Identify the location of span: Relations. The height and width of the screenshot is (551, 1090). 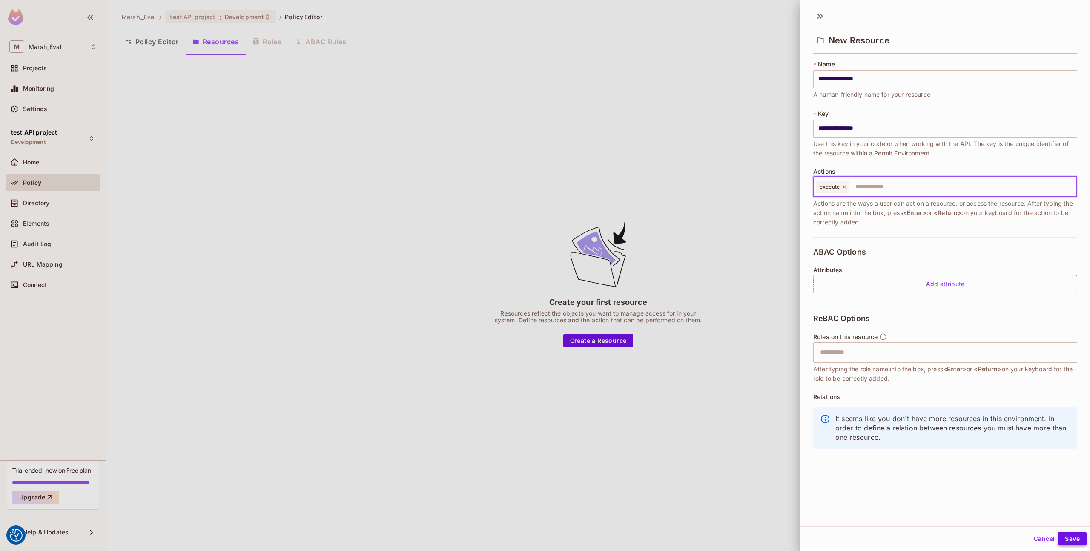
(826, 397).